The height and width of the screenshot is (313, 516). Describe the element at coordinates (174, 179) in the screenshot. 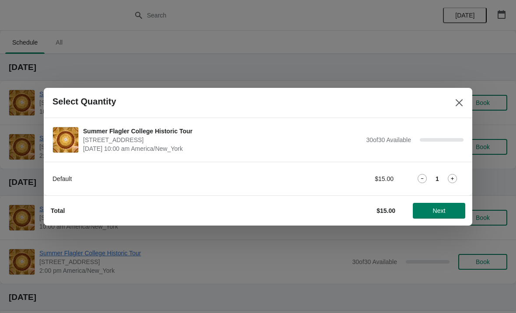

I see `div: Default` at that location.